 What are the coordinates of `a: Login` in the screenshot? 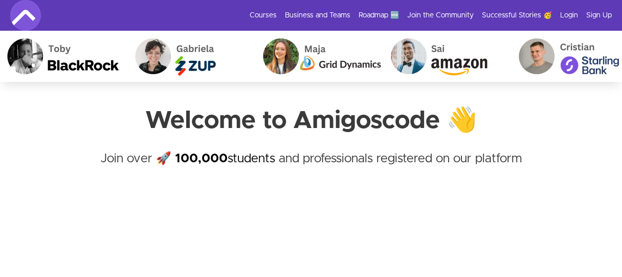 It's located at (569, 15).